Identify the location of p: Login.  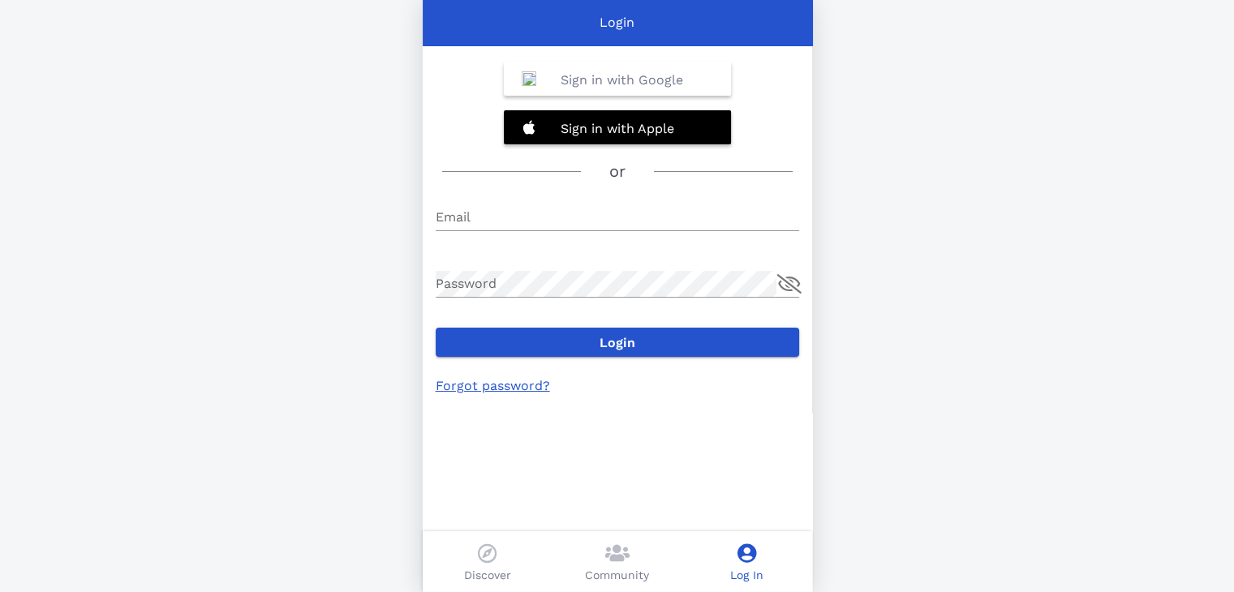
(617, 23).